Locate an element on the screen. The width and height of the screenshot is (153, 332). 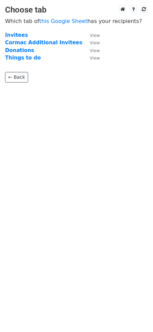
a: Invitees is located at coordinates (17, 35).